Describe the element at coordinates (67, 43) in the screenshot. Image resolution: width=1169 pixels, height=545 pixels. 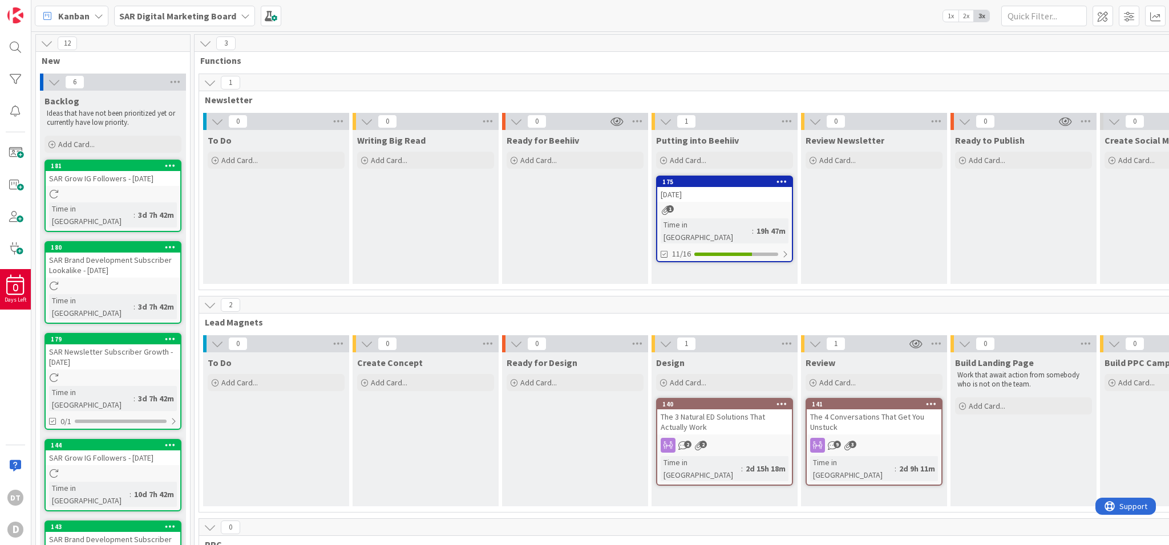
I see `span: 12` at that location.